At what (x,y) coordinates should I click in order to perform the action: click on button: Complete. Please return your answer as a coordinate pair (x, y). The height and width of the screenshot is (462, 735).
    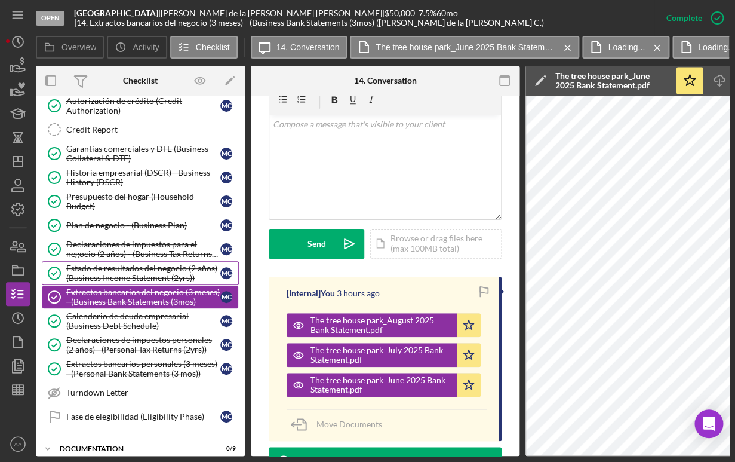
    Looking at the image, I should click on (692, 18).